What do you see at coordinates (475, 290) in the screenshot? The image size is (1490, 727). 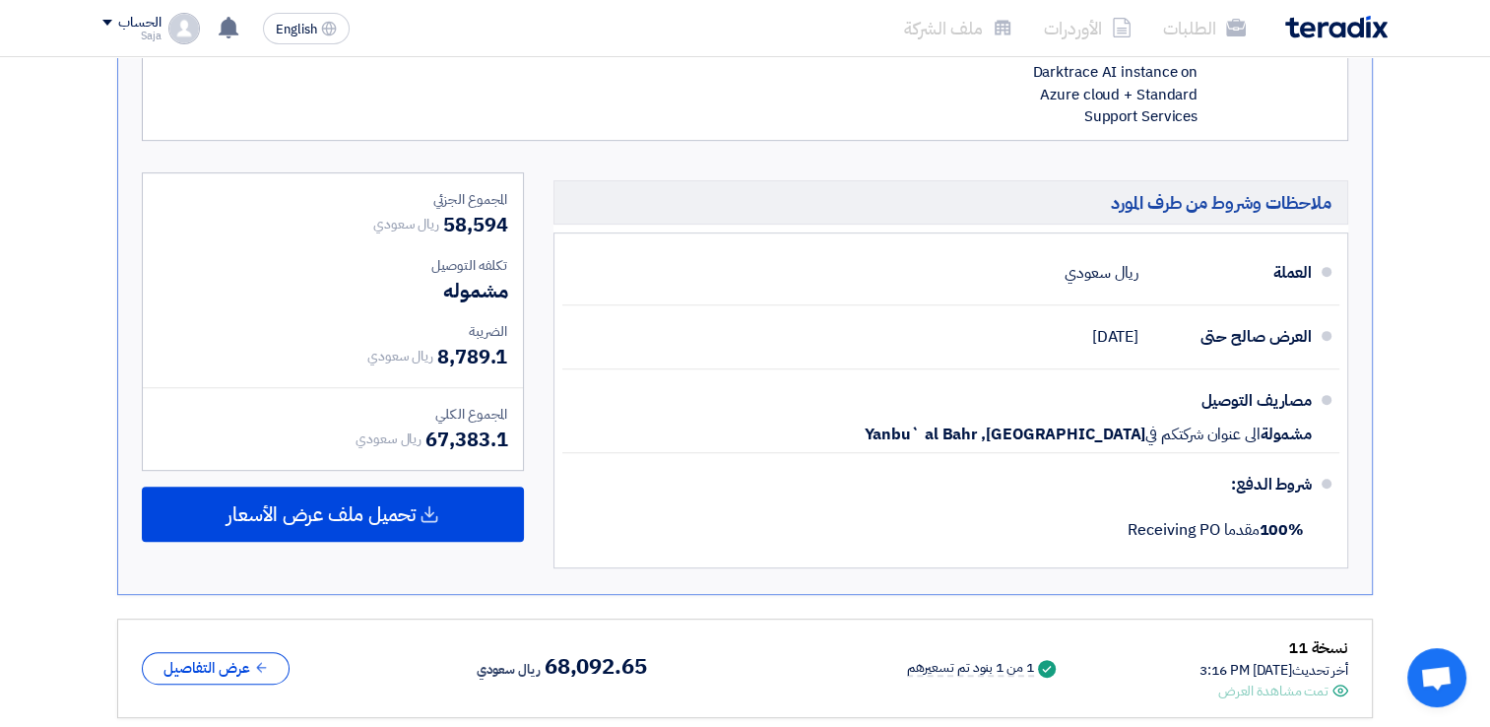 I see `span: مشموله` at bounding box center [475, 290].